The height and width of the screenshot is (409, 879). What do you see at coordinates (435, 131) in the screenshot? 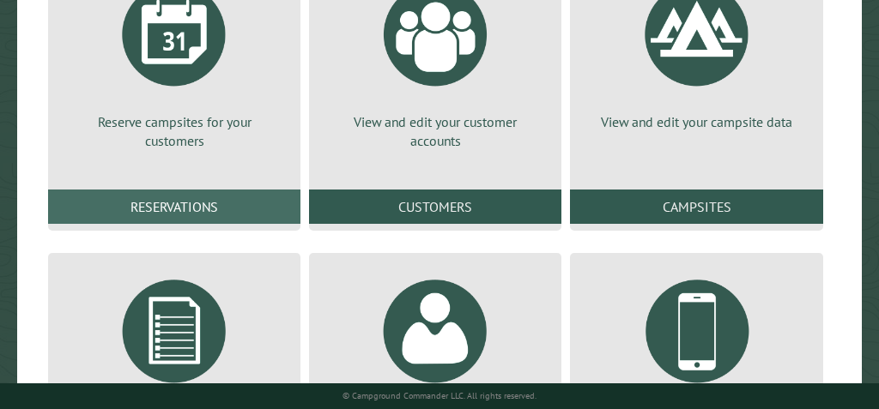
I see `p: View and edit your customer accounts` at bounding box center [435, 131].